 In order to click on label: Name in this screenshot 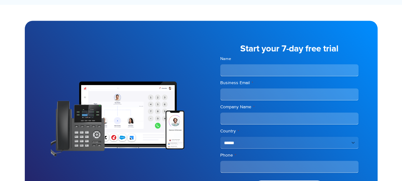, I will do `click(289, 59)`.